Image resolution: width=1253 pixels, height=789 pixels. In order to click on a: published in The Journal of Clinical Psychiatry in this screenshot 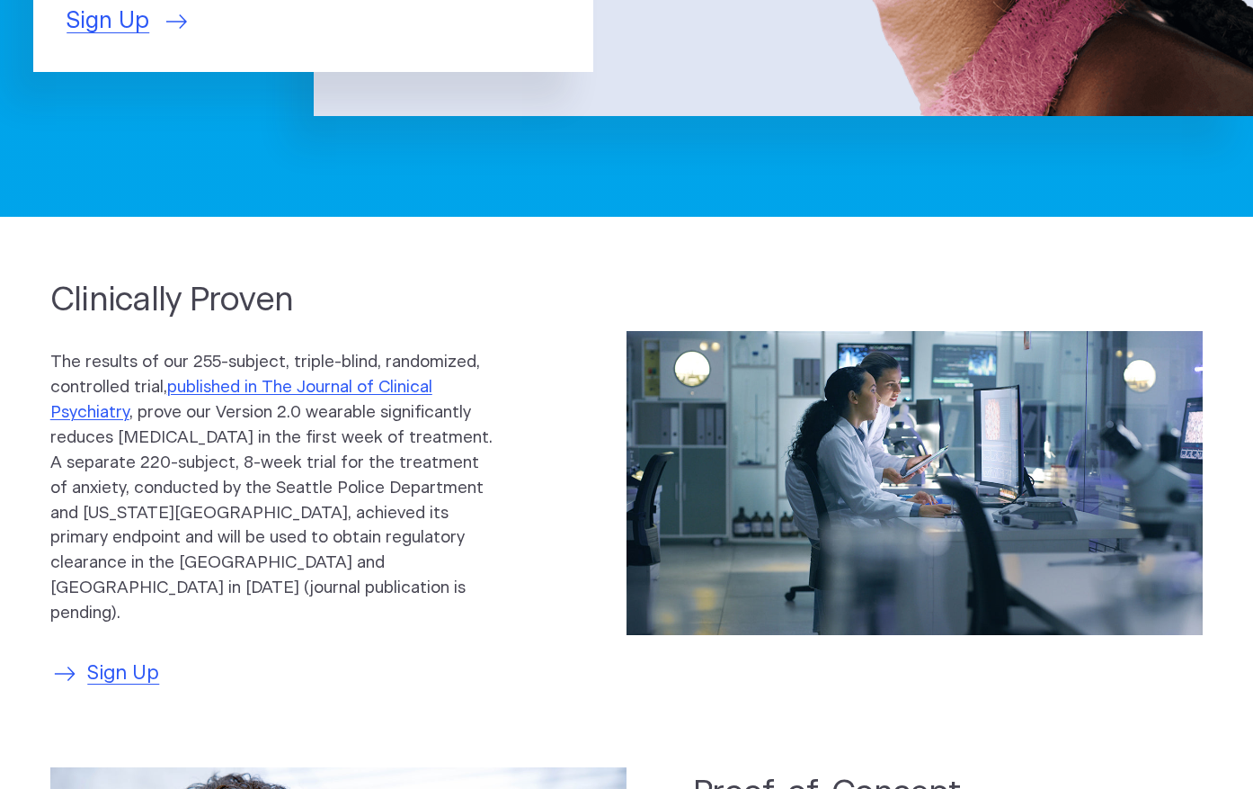, I will do `click(241, 399)`.